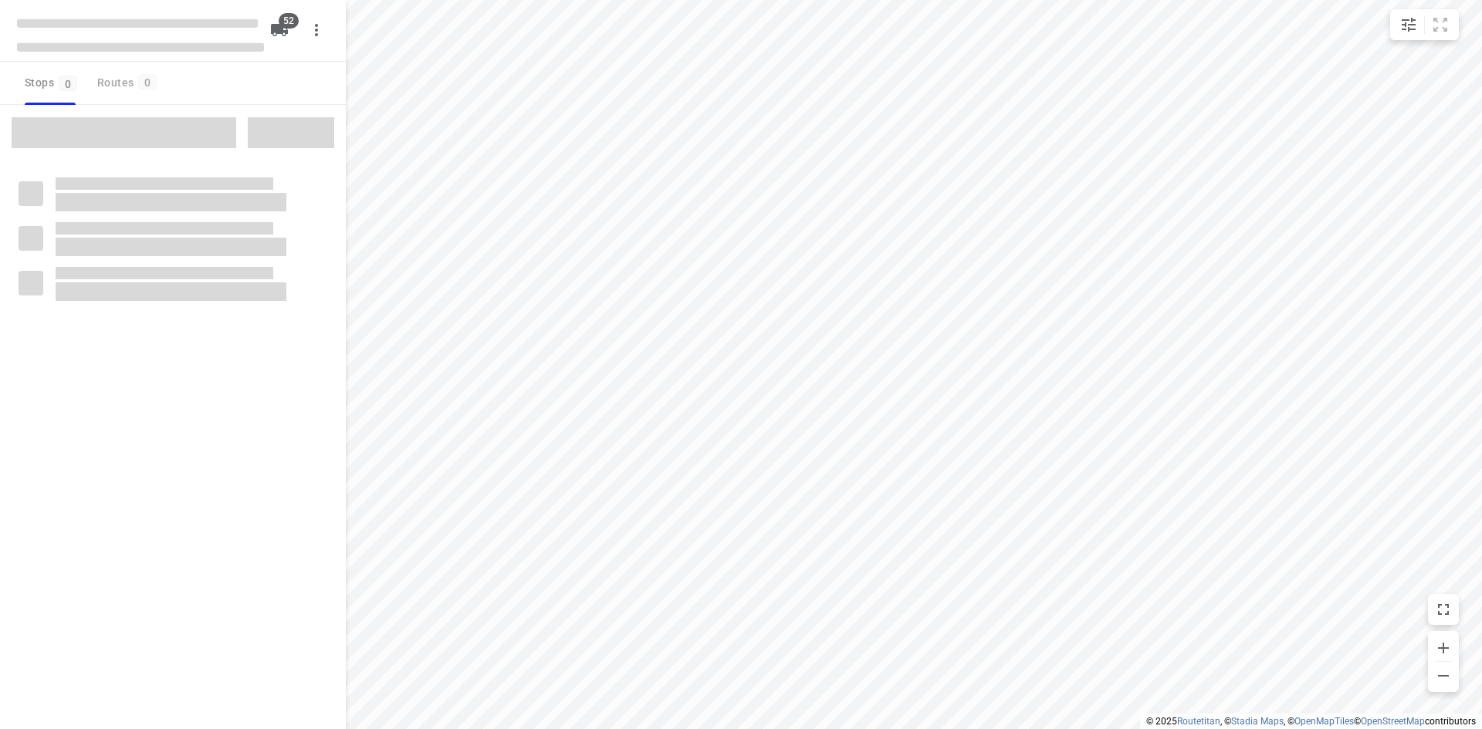  I want to click on a: Stadia Maps, so click(1257, 722).